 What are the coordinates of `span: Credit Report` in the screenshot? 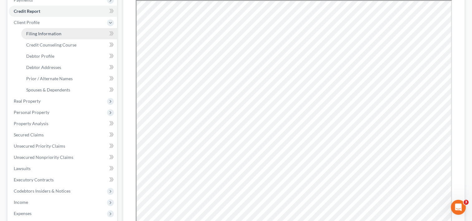 It's located at (27, 11).